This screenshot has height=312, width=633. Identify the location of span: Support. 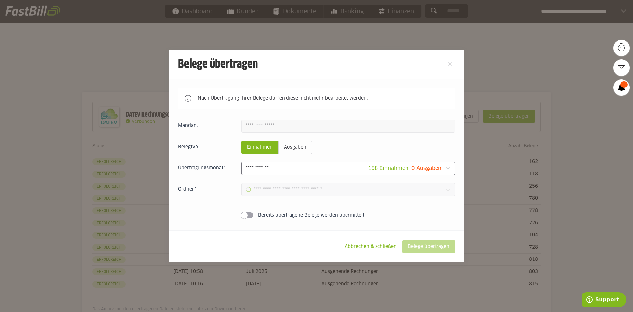
(25, 8).